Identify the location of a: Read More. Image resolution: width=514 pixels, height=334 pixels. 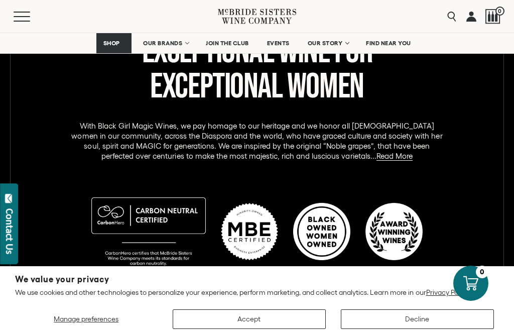
(394, 156).